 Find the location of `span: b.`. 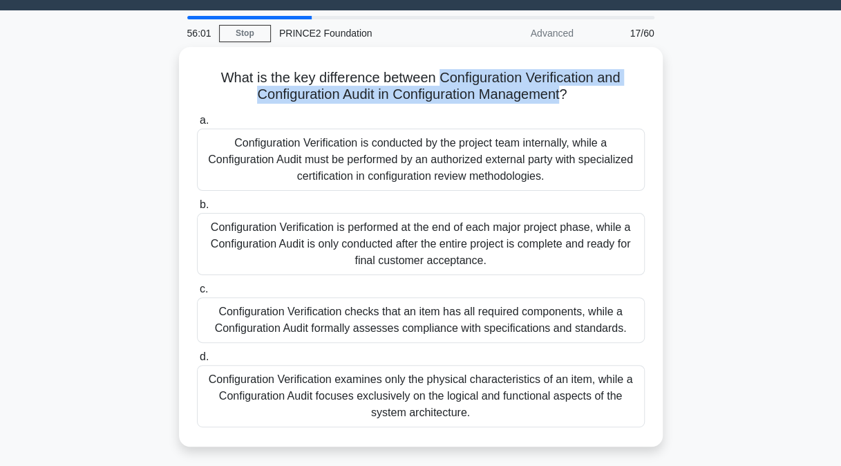

span: b. is located at coordinates (204, 204).